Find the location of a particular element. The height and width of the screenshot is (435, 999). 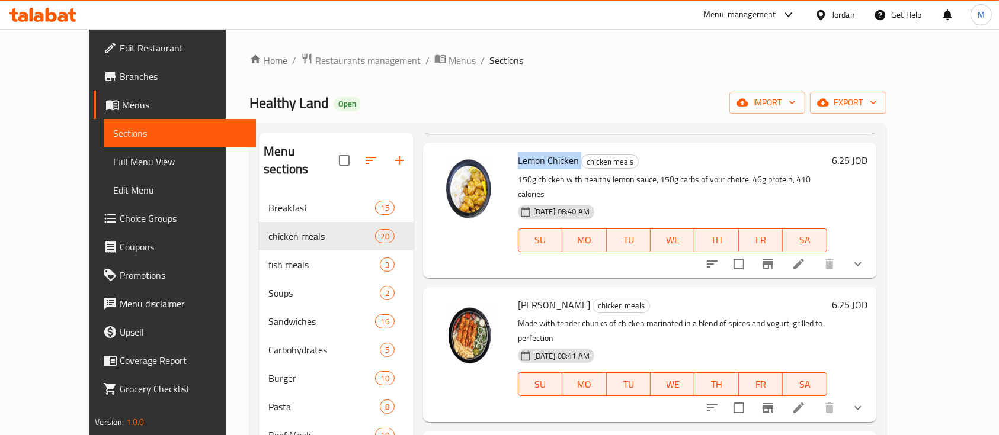

span: Healthy Land is located at coordinates (289, 103).